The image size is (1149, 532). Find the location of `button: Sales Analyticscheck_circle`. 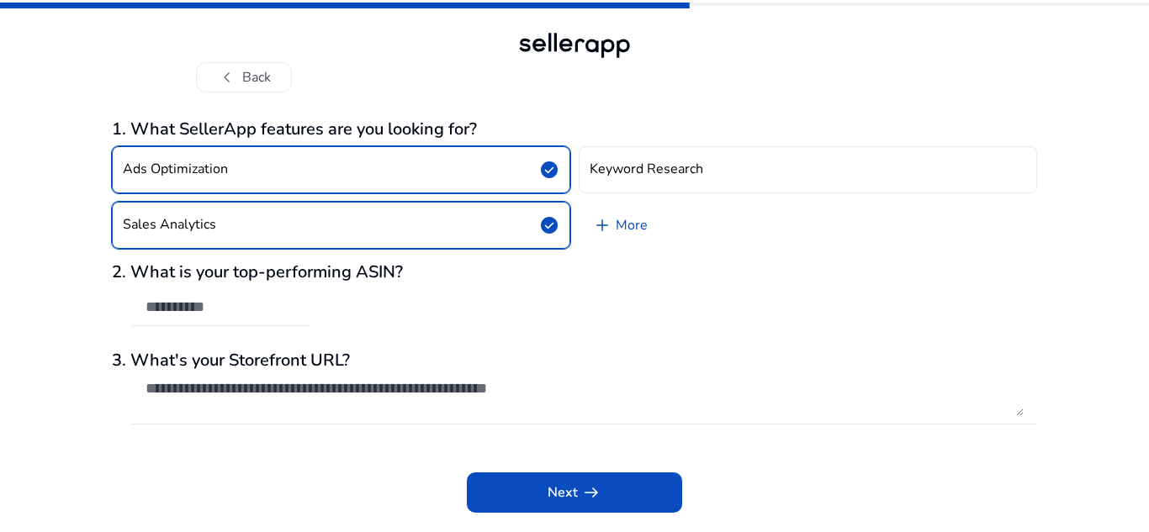

button: Sales Analyticscheck_circle is located at coordinates (341, 225).